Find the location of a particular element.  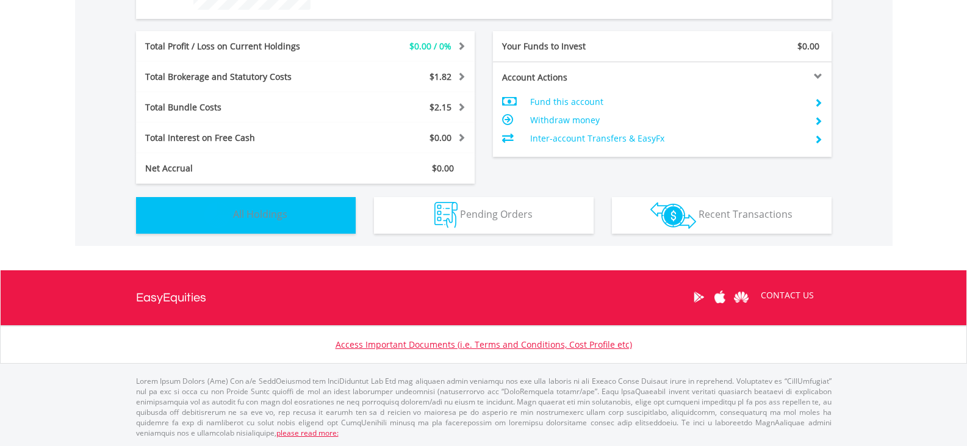

img: pending_instructions-wht.png is located at coordinates (446, 215).